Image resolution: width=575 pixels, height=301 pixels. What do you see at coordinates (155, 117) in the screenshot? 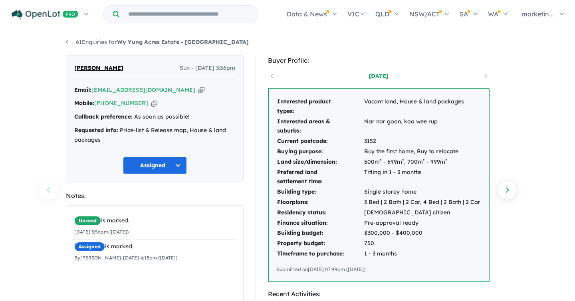
I see `div: As soon as possible!` at bounding box center [155, 117].